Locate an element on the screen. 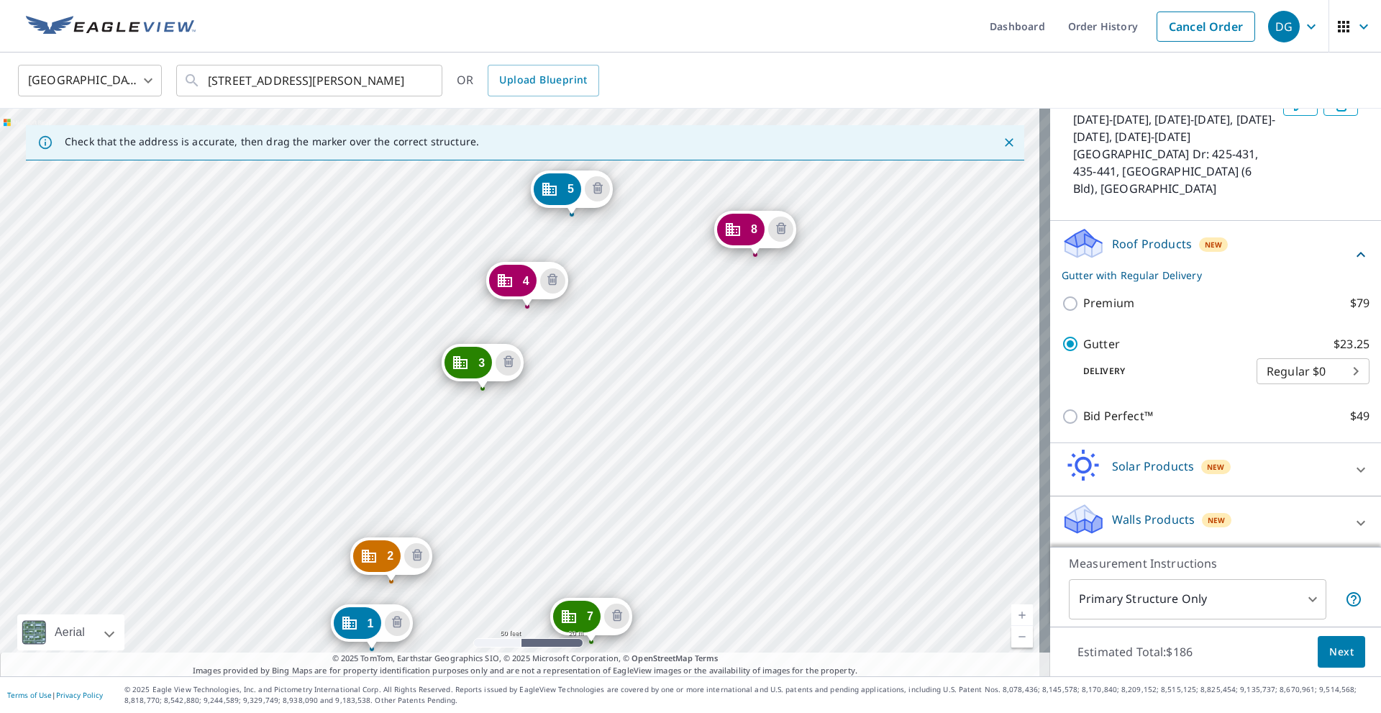 This screenshot has height=713, width=1381. div: Roof ProductsNewGutter with Regular Delivery is located at coordinates (1216, 255).